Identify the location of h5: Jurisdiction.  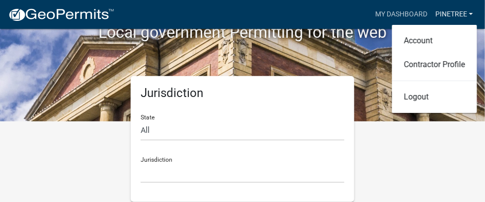
(242, 93).